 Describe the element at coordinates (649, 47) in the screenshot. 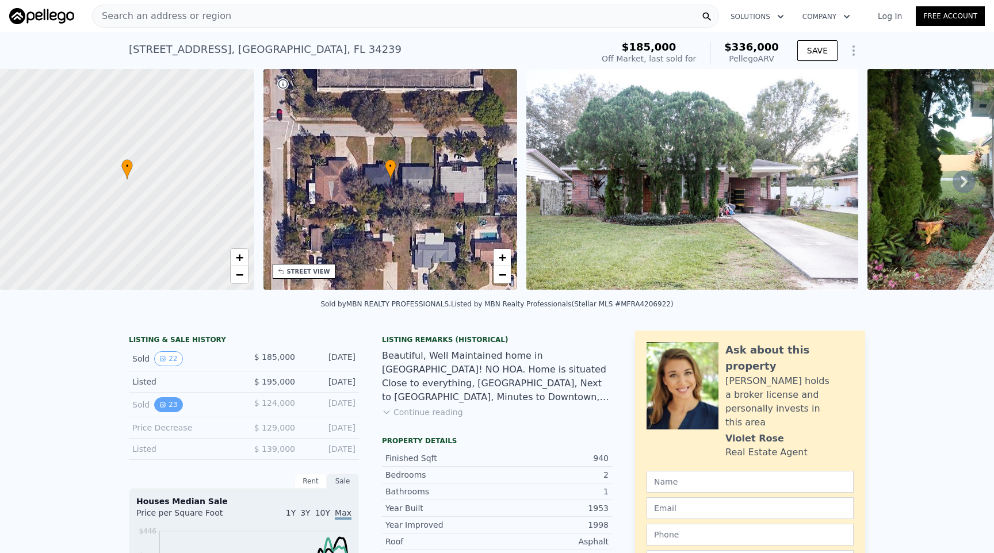

I see `span: $185,000` at that location.